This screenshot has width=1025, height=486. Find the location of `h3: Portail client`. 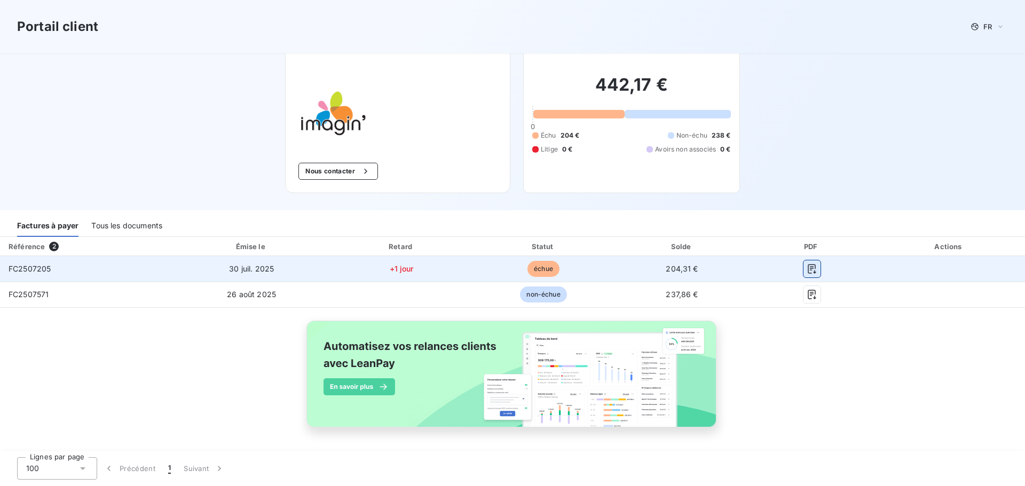

h3: Portail client is located at coordinates (58, 27).